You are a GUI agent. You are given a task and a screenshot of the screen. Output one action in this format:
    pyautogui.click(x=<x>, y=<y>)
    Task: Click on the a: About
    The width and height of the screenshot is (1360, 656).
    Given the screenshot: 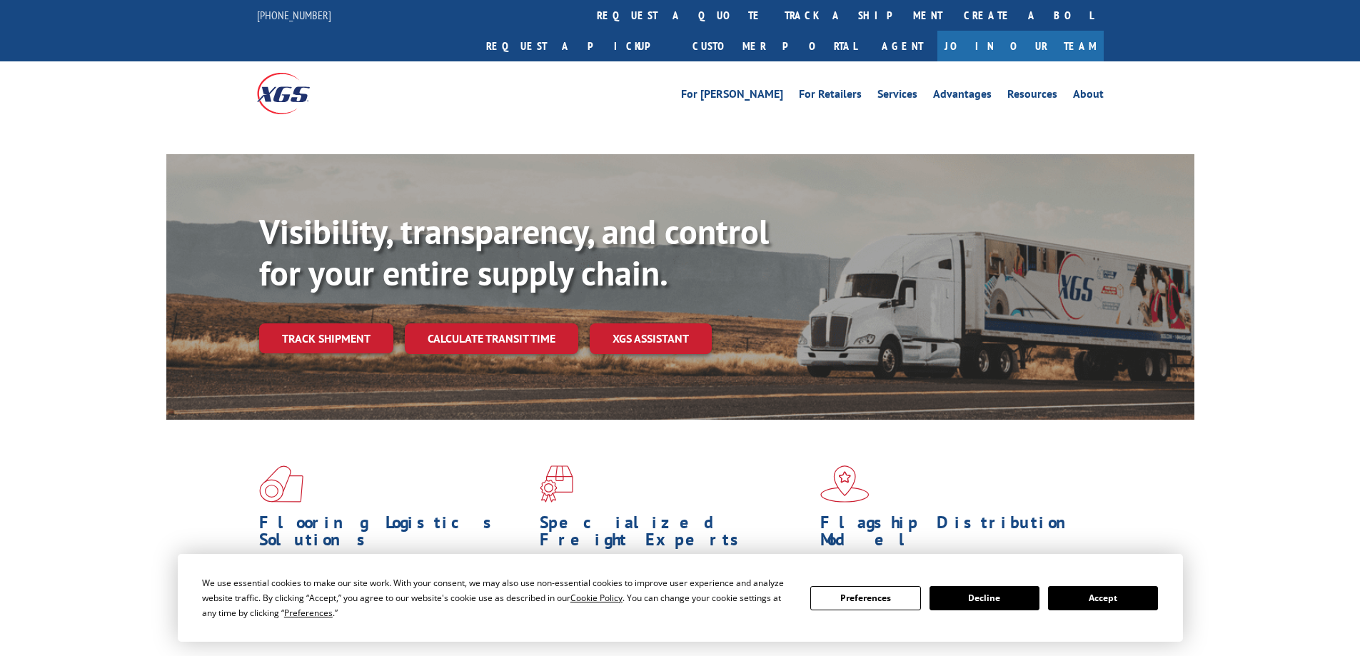 What is the action you would take?
    pyautogui.click(x=1088, y=96)
    